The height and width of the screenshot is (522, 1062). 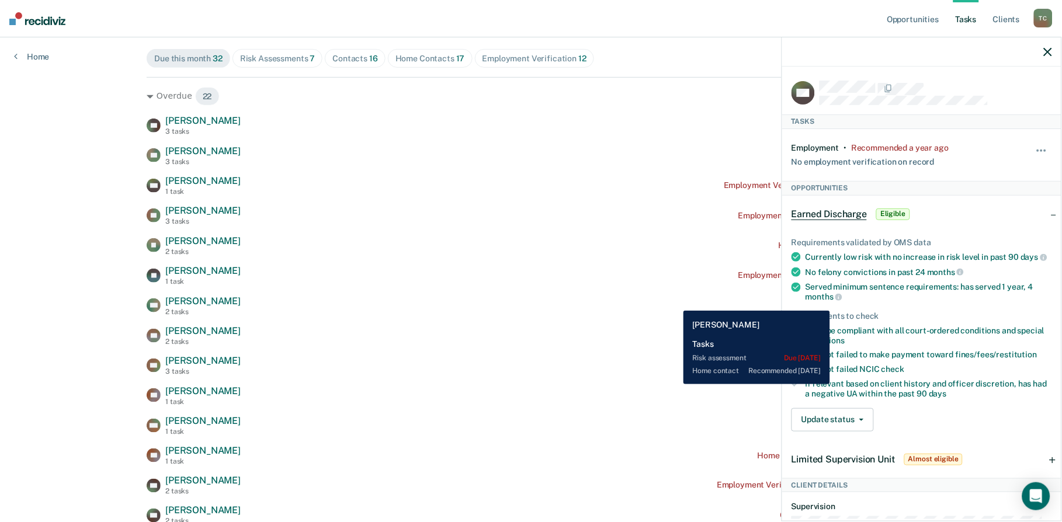 What do you see at coordinates (922, 460) in the screenshot?
I see `div: Limited Supervision UnitAlmost eligible` at bounding box center [922, 460].